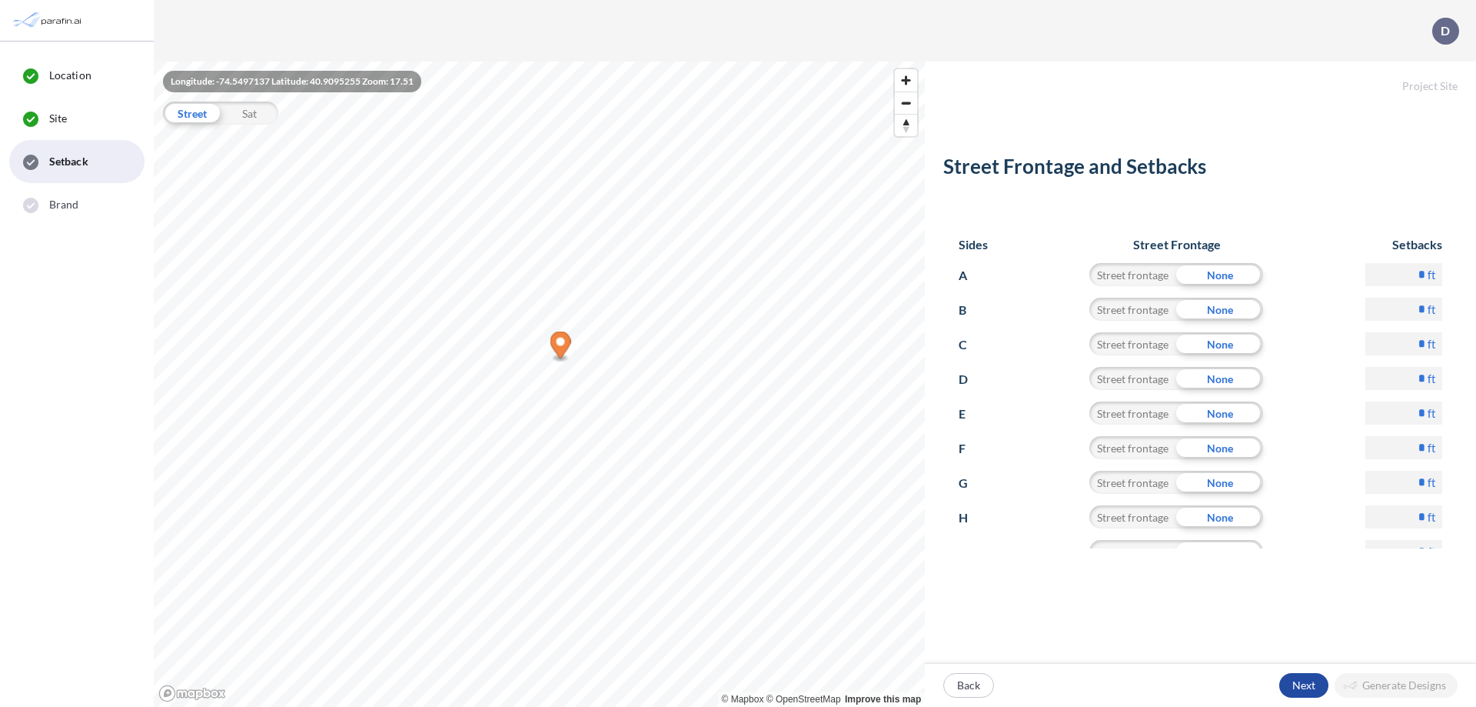 The width and height of the screenshot is (1476, 707). What do you see at coordinates (1200, 169) in the screenshot?
I see `h2: Street Frontage and Setbacks` at bounding box center [1200, 169].